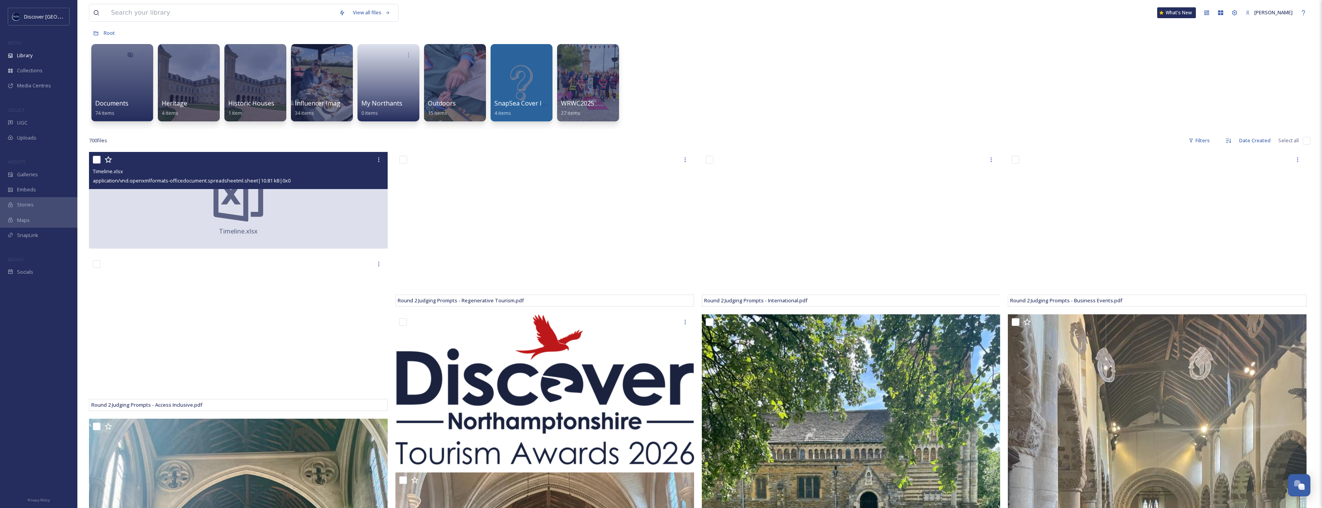  What do you see at coordinates (175, 108) in the screenshot?
I see `a: Heritage4 items` at bounding box center [175, 108].